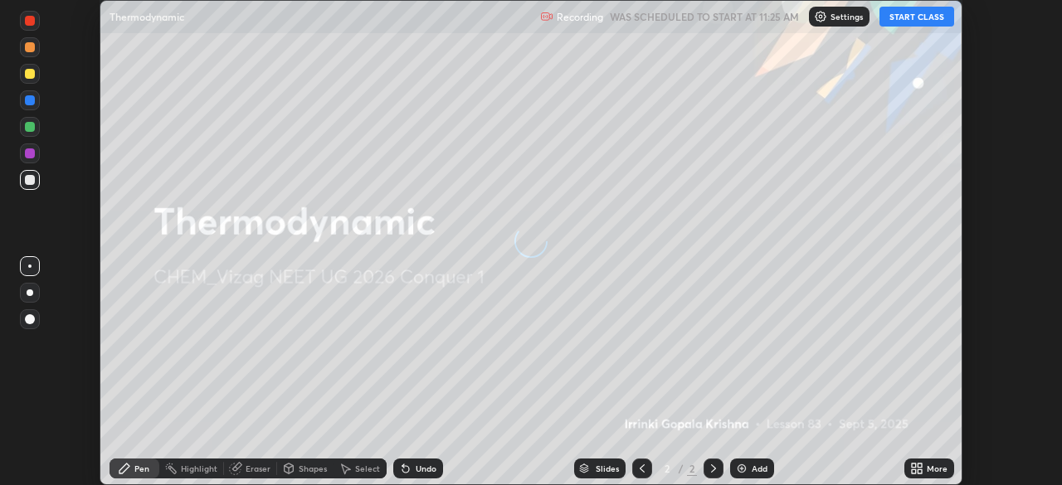 The image size is (1062, 485). I want to click on p: Settings, so click(846, 17).